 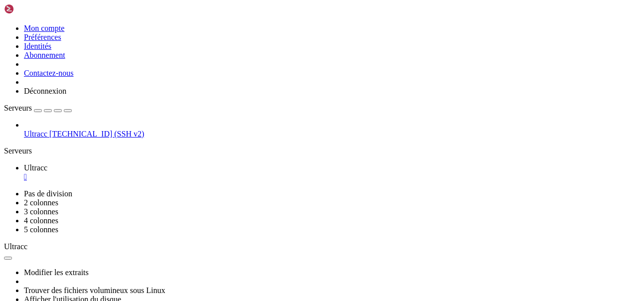 I want to click on font: 3 colonnes, so click(x=41, y=211).